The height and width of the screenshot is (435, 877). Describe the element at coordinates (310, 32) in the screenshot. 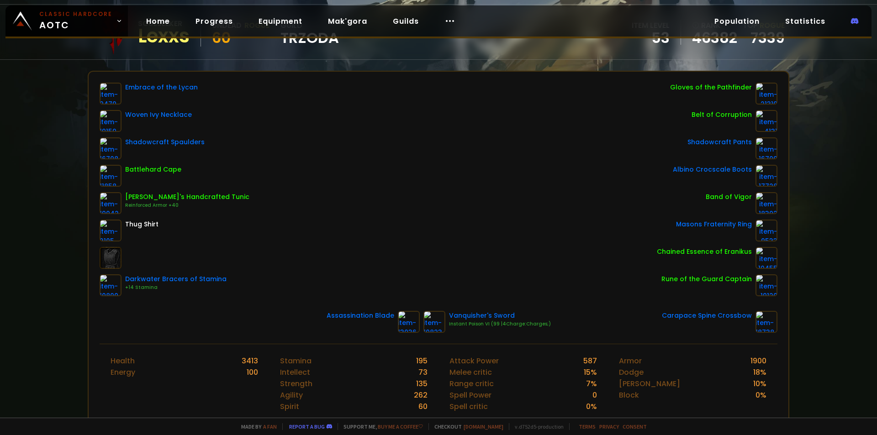

I see `div: guild` at that location.